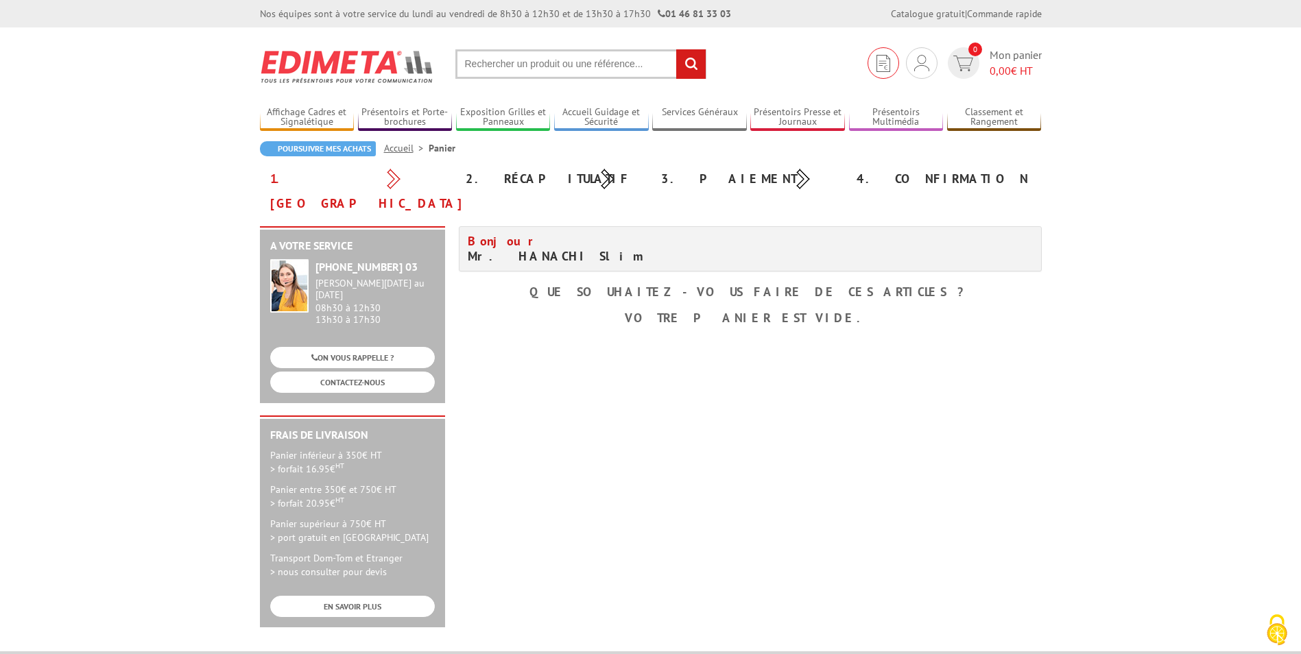 This screenshot has height=654, width=1301. What do you see at coordinates (328, 572) in the screenshot?
I see `span: > nous consulter pour devis` at bounding box center [328, 572].